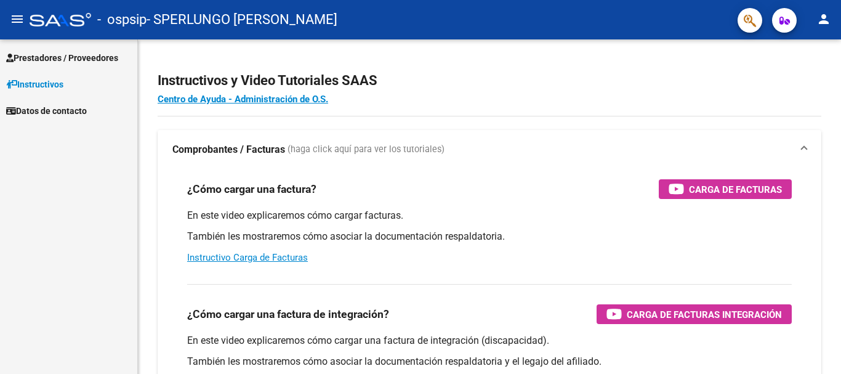  Describe the element at coordinates (489, 150) in the screenshot. I see `mat-expansion-panel-header: Comprobantes / Facturas (haga click aquí para ver los tutoriales)` at that location.